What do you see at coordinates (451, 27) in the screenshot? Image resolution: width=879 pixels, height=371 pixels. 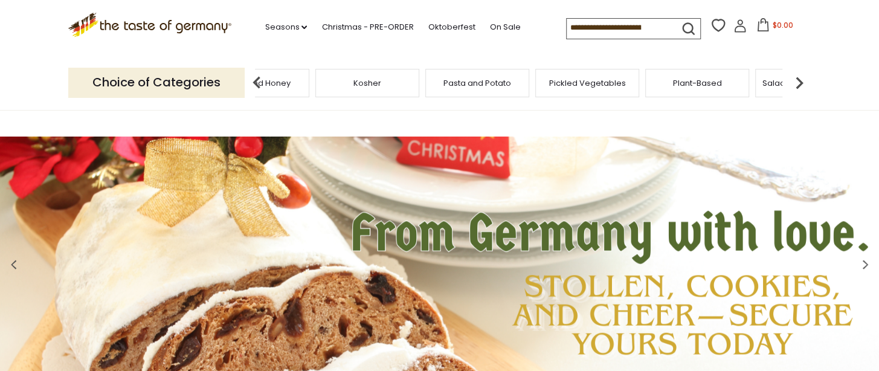 I see `a: Oktoberfest` at bounding box center [451, 27].